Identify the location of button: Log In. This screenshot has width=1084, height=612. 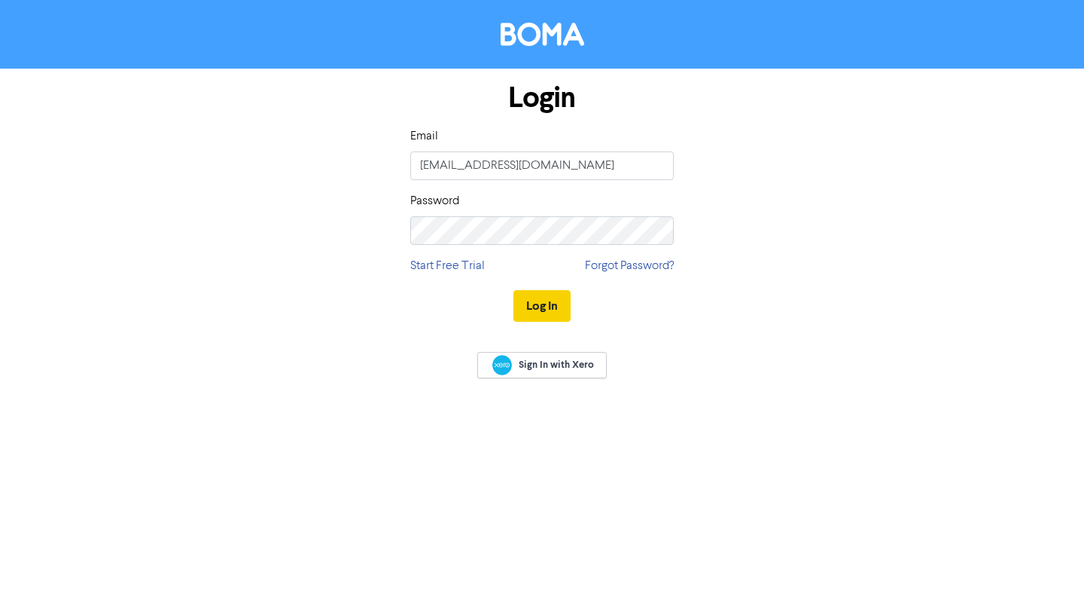
(542, 306).